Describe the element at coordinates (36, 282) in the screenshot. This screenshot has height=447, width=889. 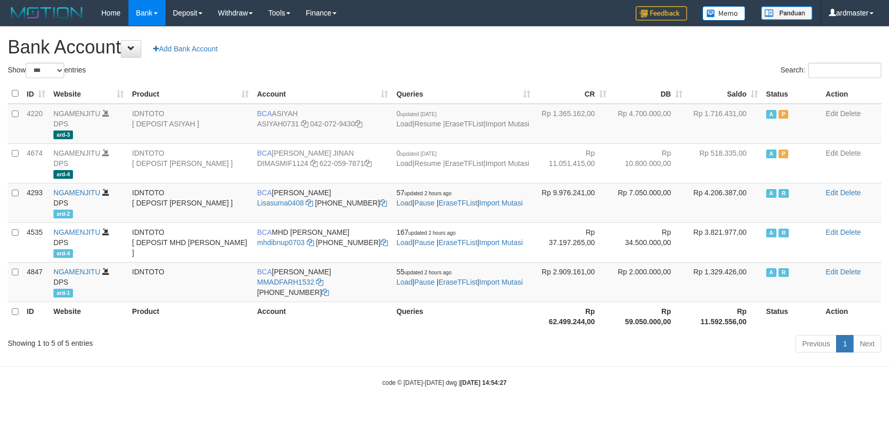
I see `td: 4847` at that location.